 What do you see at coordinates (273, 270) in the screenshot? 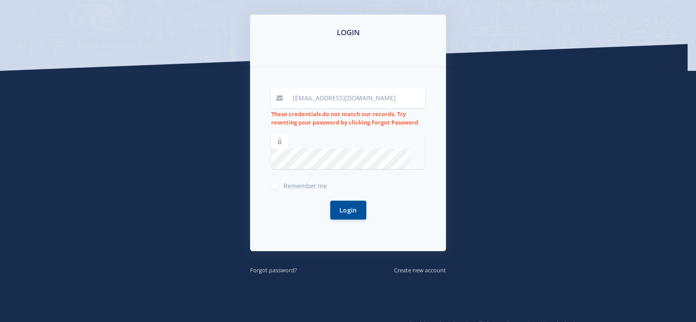
I see `small: Forgot password?` at bounding box center [273, 270].